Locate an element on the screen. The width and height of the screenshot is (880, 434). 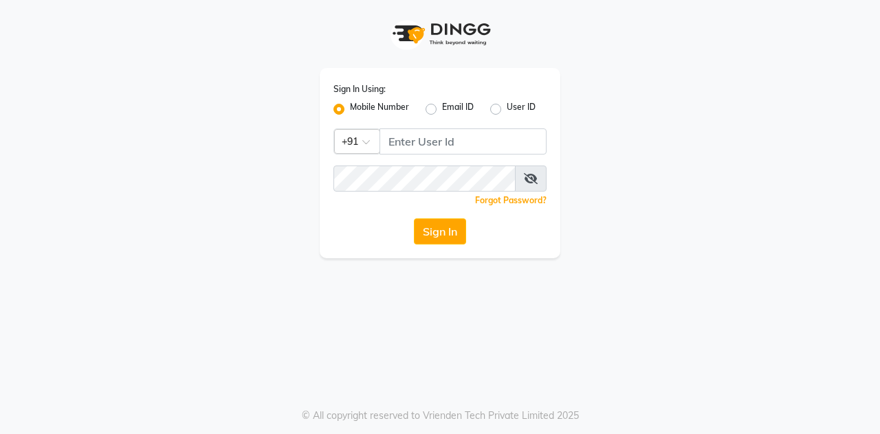
label: Mobile Number is located at coordinates (379, 109).